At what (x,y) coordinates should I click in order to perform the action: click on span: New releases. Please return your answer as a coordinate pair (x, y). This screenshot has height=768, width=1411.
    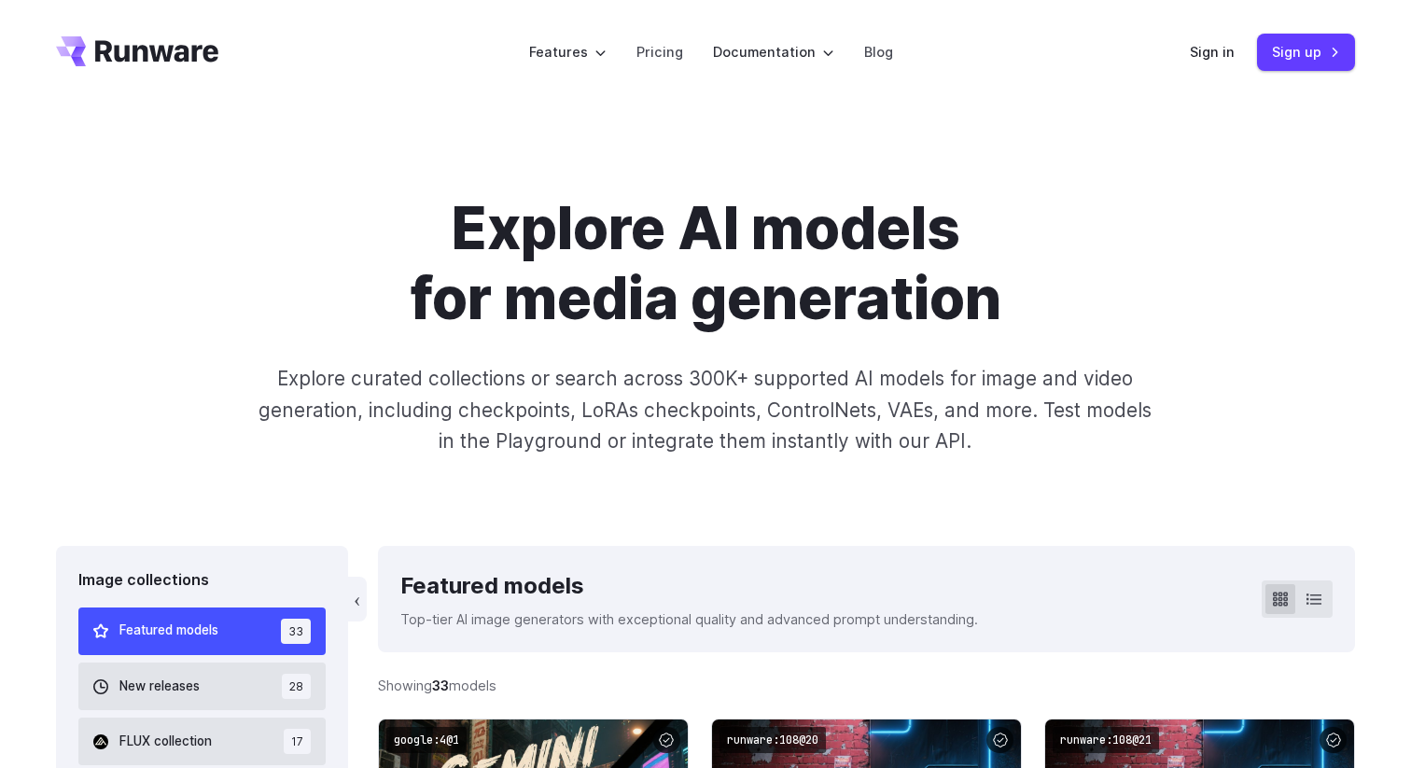
    Looking at the image, I should click on (160, 687).